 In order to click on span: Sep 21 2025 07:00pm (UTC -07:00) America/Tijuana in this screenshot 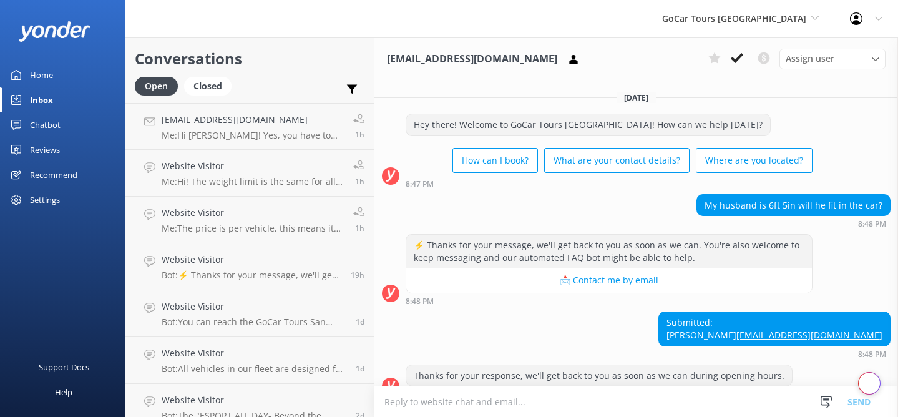, I will do `click(360, 368)`.